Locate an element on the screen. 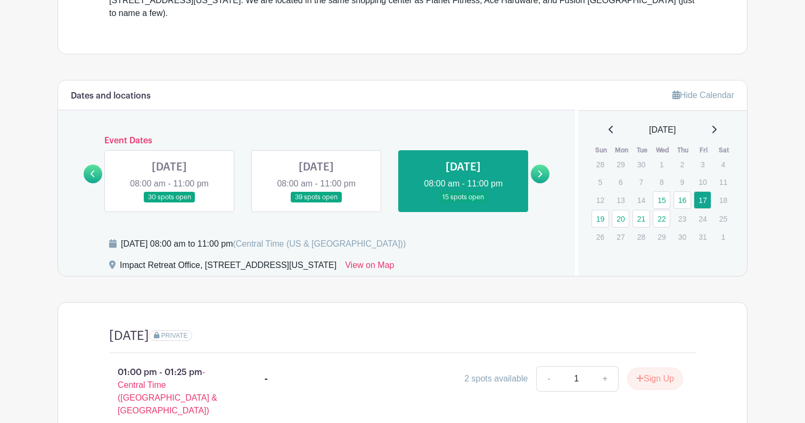  th: Sat is located at coordinates (724, 150).